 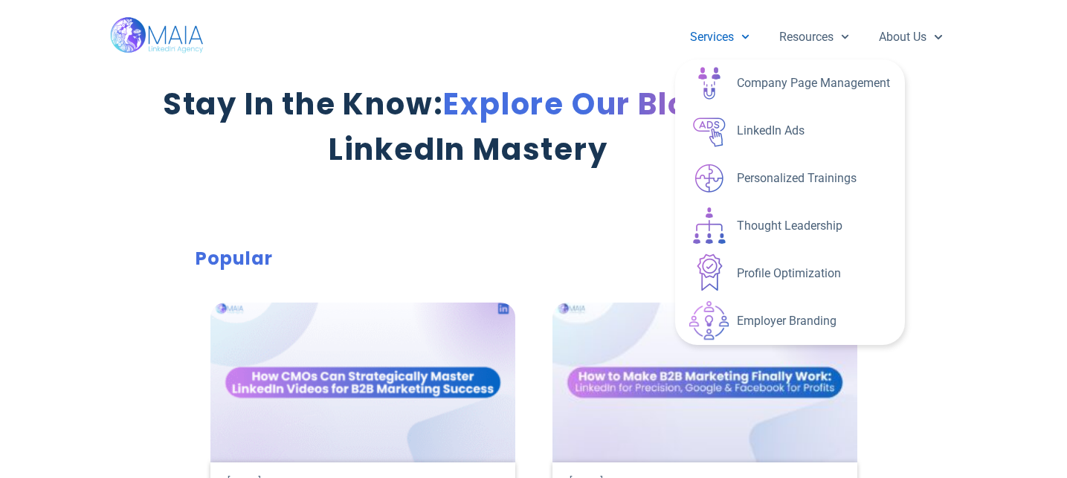 What do you see at coordinates (814, 37) in the screenshot?
I see `a: Resources` at bounding box center [814, 37].